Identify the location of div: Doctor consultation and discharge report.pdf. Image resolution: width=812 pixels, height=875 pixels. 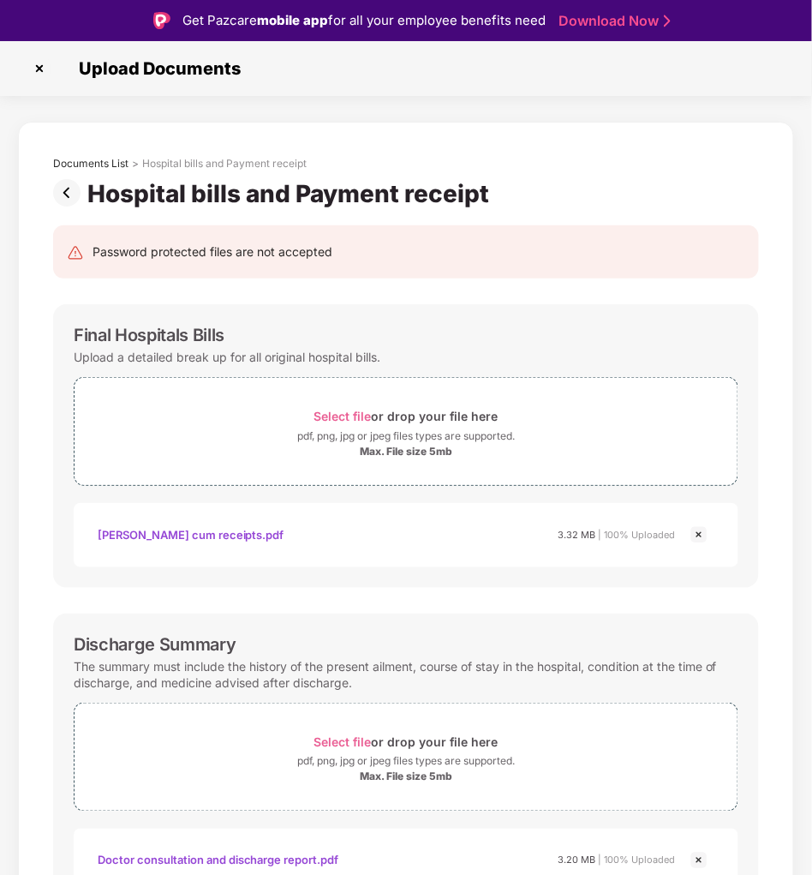
(218, 860).